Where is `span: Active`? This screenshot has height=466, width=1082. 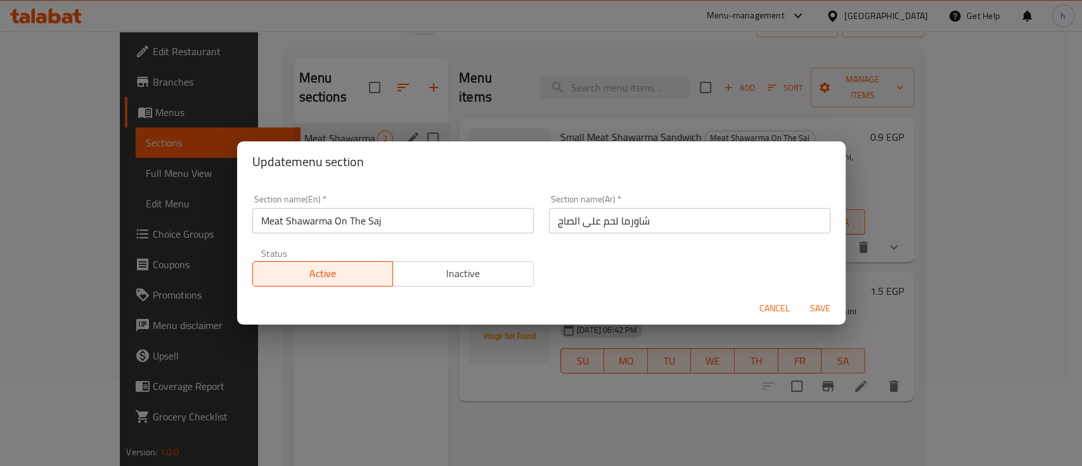
span: Active is located at coordinates (323, 273).